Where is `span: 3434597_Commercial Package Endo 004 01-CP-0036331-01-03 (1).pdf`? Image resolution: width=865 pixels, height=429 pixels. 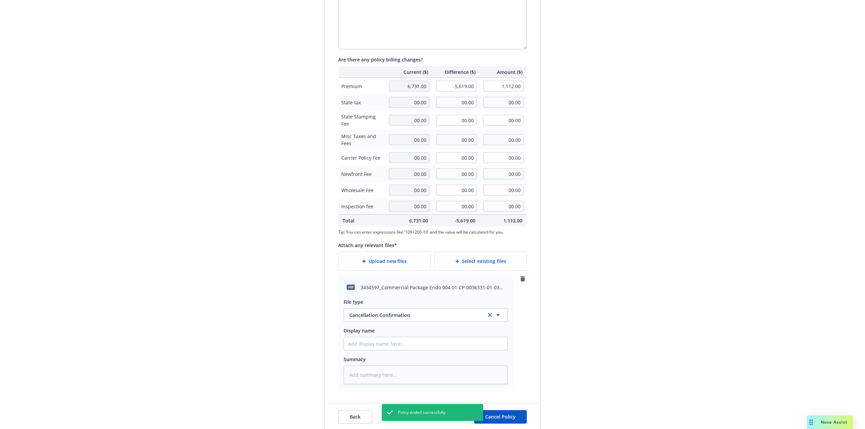 span: 3434597_Commercial Package Endo 004 01-CP-0036331-01-03 (1).pdf is located at coordinates (434, 288).